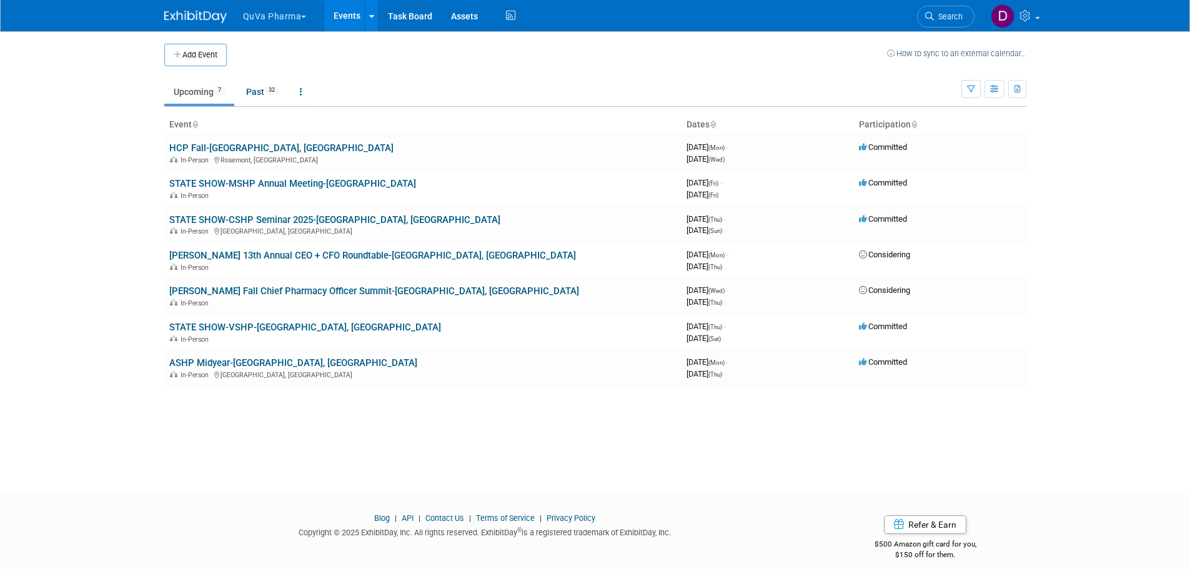  I want to click on a: Sort by Event Name, so click(195, 124).